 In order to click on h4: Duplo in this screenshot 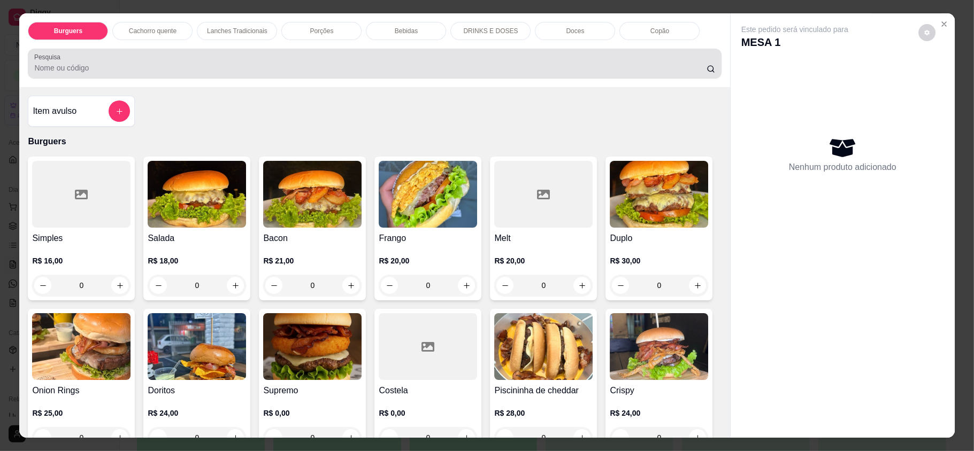, I will do `click(659, 239)`.